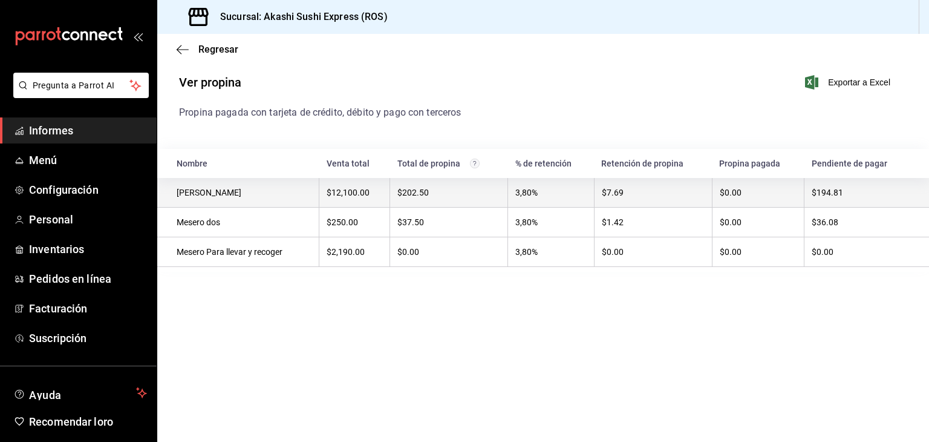 This screenshot has width=929, height=442. I want to click on font: $37.50, so click(411, 222).